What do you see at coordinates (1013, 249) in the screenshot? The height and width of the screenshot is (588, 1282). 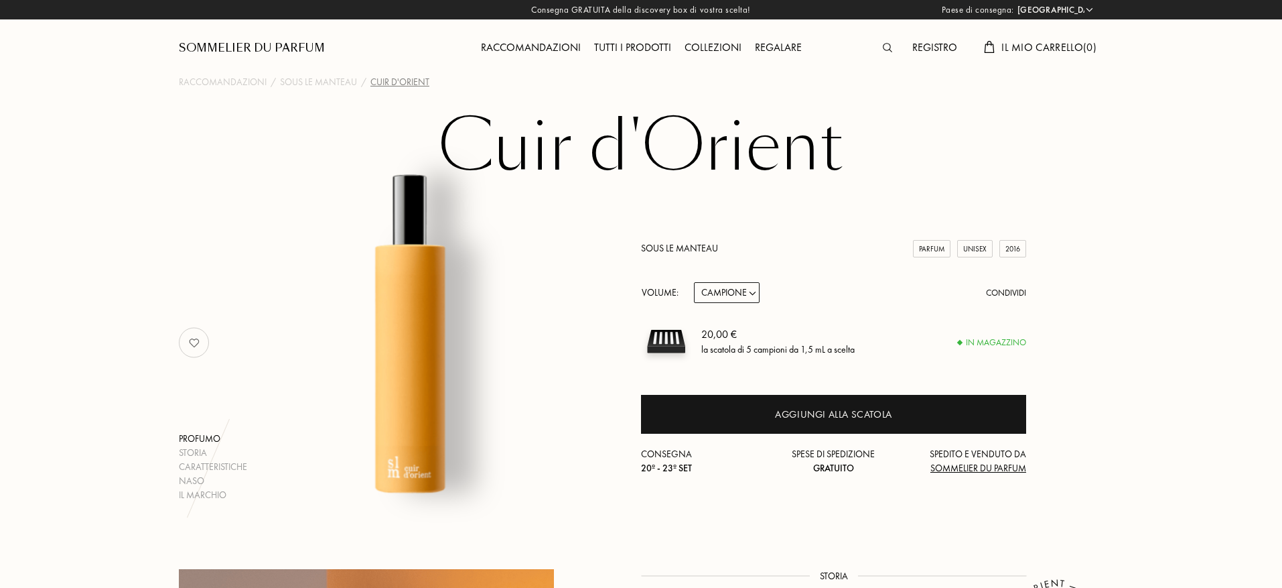 I see `div: 2016` at bounding box center [1013, 249].